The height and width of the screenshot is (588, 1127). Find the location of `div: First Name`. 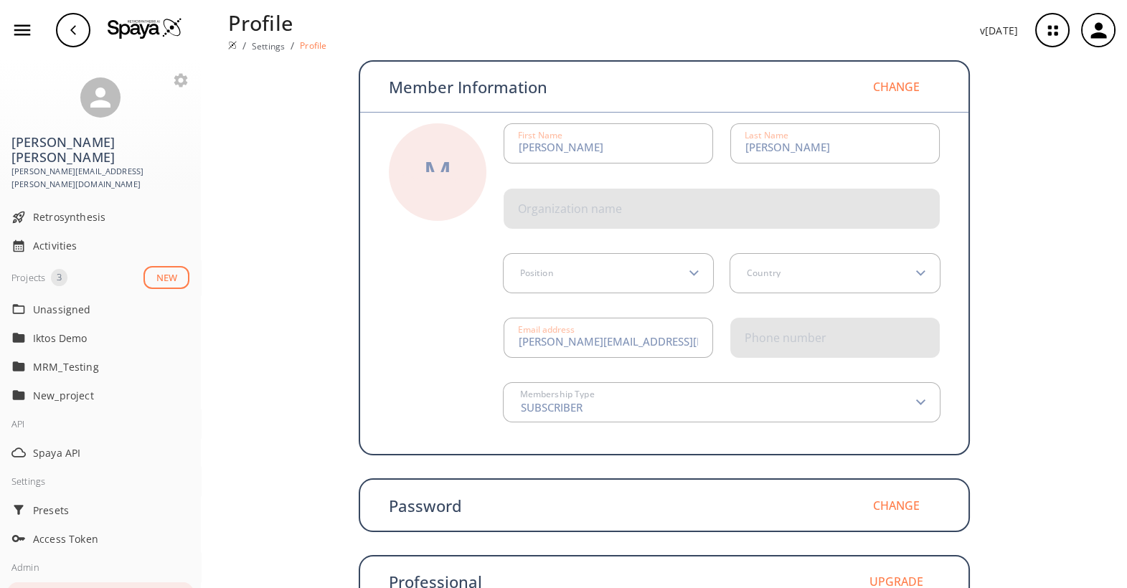

div: First Name is located at coordinates (540, 136).